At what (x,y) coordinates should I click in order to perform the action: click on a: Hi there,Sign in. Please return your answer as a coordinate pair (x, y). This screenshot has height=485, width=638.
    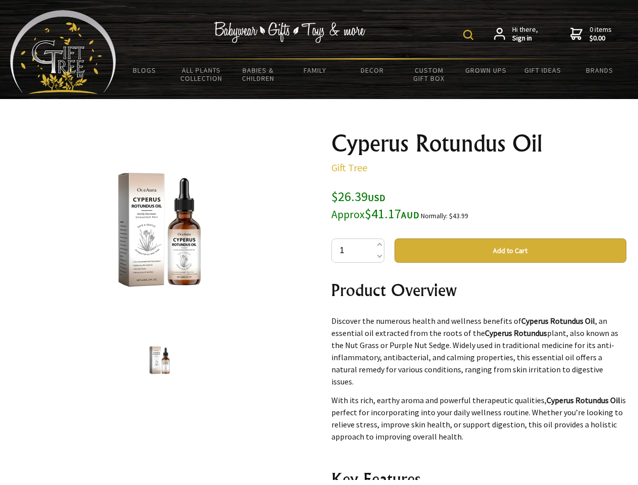
    Looking at the image, I should click on (516, 34).